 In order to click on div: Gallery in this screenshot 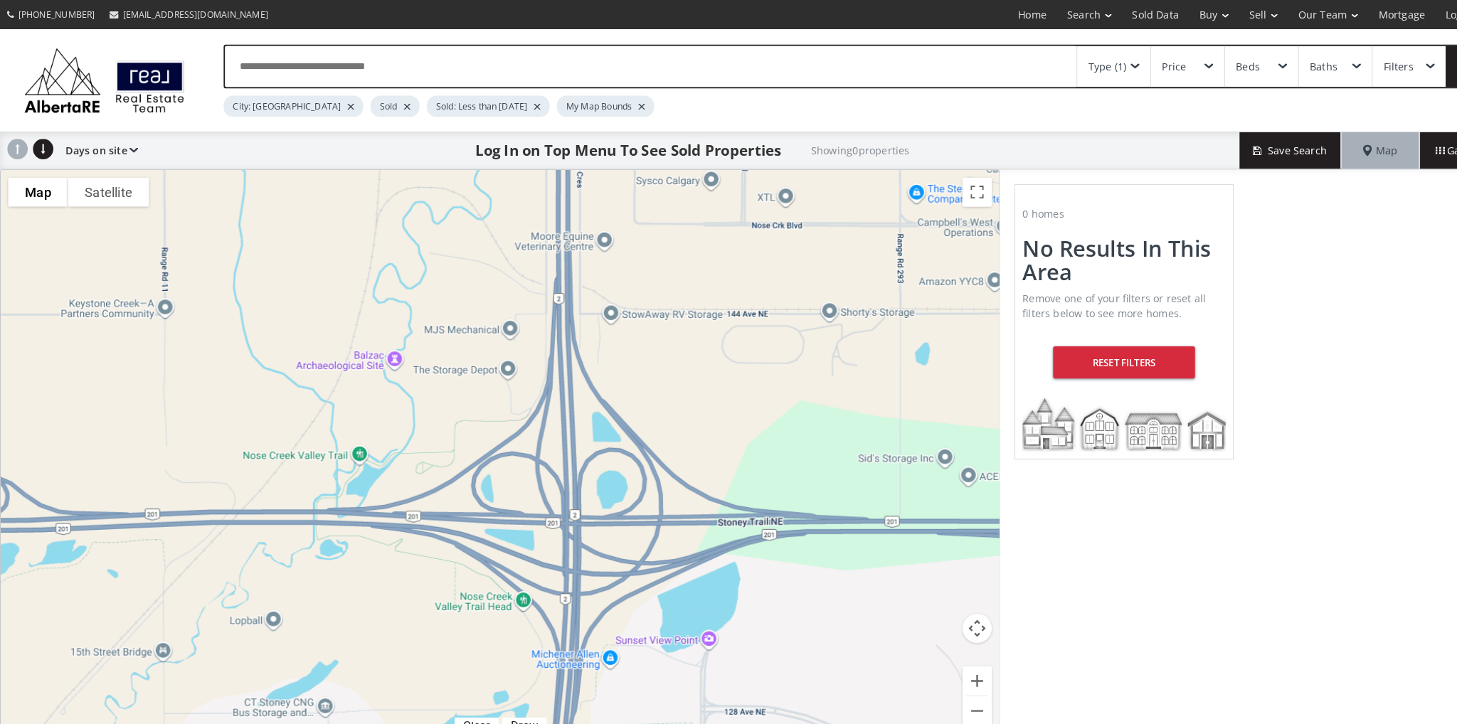, I will do `click(1419, 147)`.